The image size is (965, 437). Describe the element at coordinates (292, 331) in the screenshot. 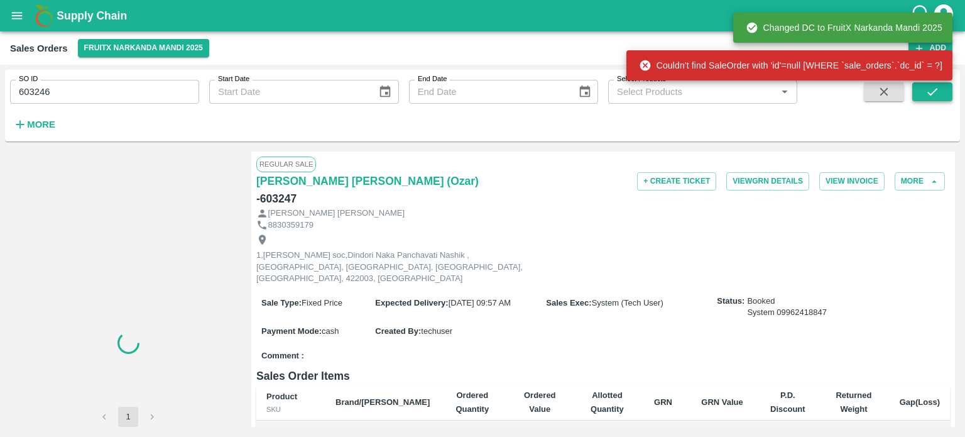

I see `label: Payment Mode :` at that location.